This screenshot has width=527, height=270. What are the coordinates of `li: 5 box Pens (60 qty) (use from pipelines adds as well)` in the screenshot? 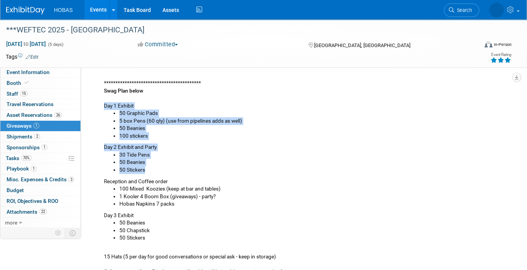 It's located at (313, 121).